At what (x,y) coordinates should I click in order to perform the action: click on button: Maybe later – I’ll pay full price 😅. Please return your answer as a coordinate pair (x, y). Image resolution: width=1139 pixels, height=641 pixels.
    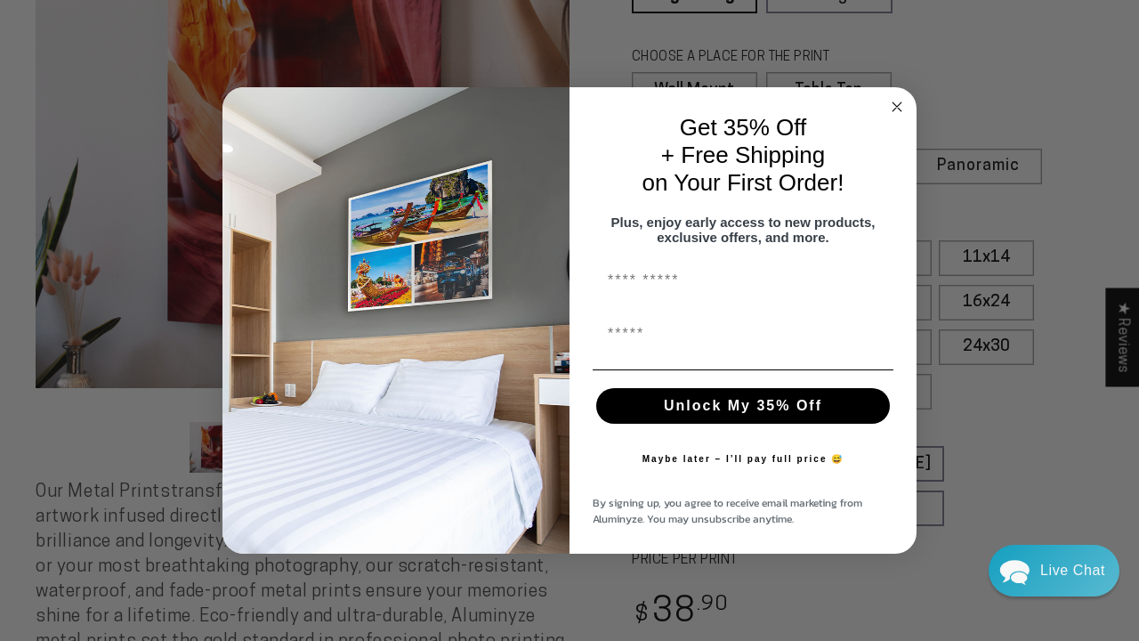
    Looking at the image, I should click on (743, 459).